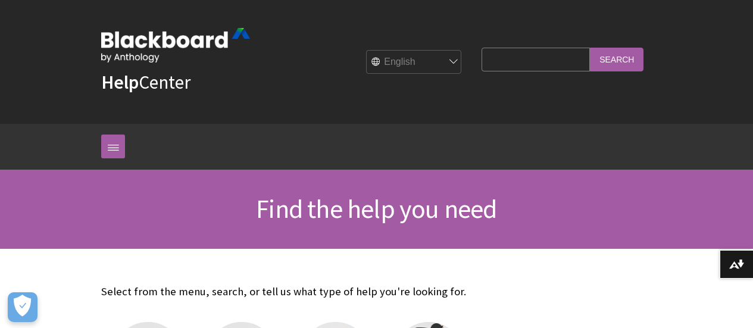 This screenshot has width=753, height=328. I want to click on input: Search, so click(617, 59).